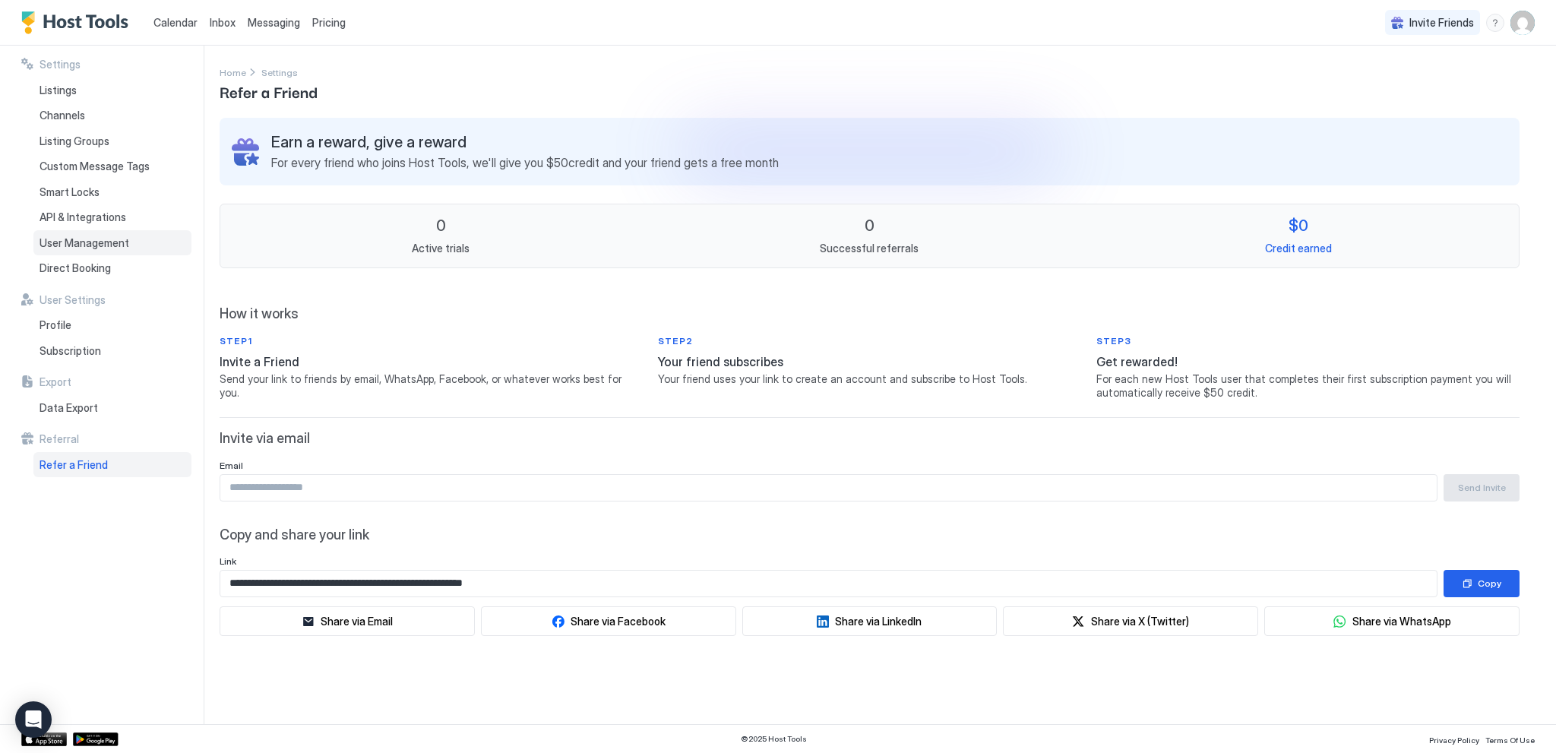 The height and width of the screenshot is (753, 1556). What do you see at coordinates (176, 22) in the screenshot?
I see `a: Calendar` at bounding box center [176, 22].